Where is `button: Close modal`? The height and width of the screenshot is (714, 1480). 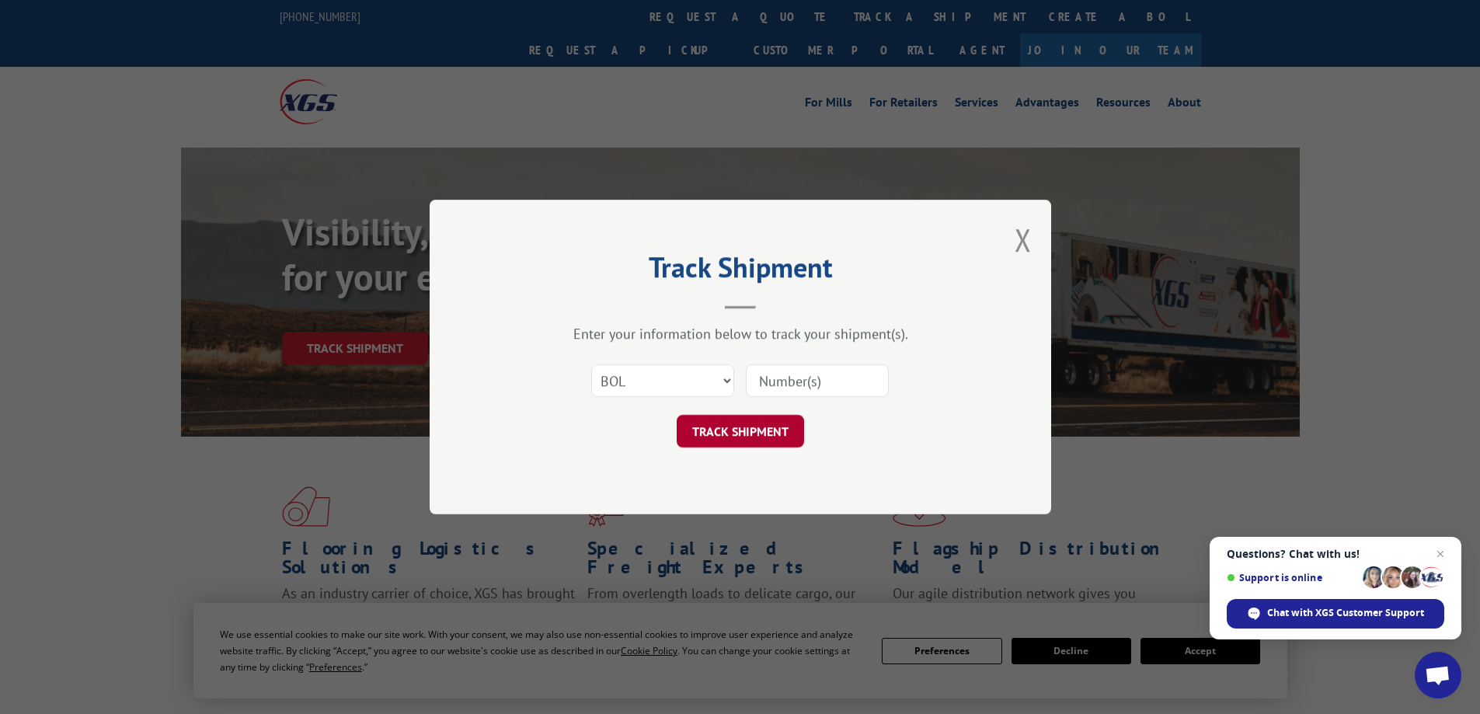
button: Close modal is located at coordinates (1023, 239).